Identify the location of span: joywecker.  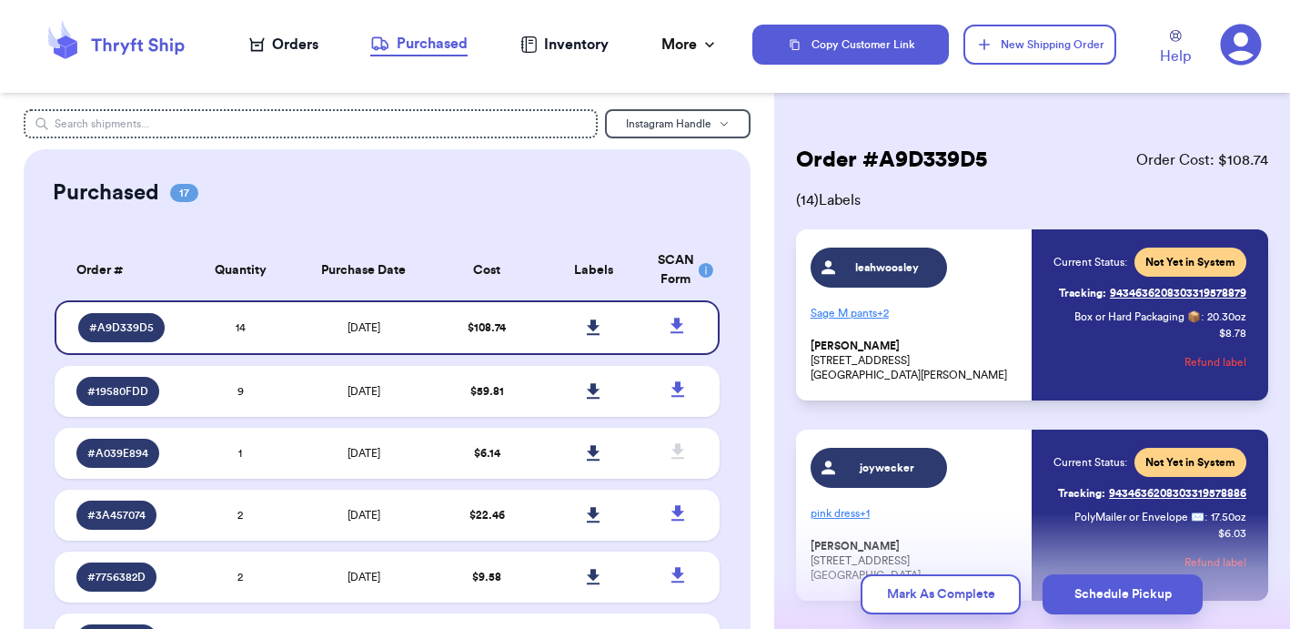
(886, 468).